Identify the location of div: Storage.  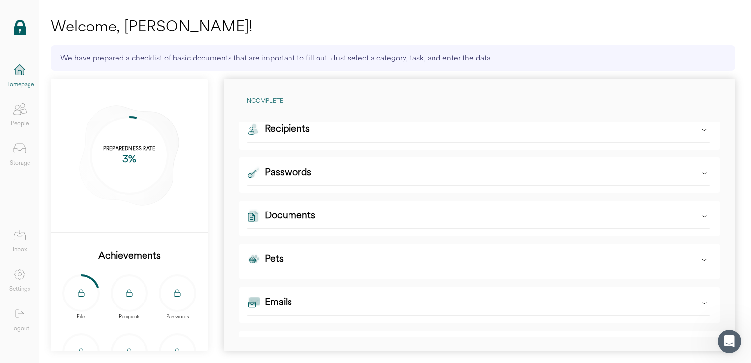
(20, 163).